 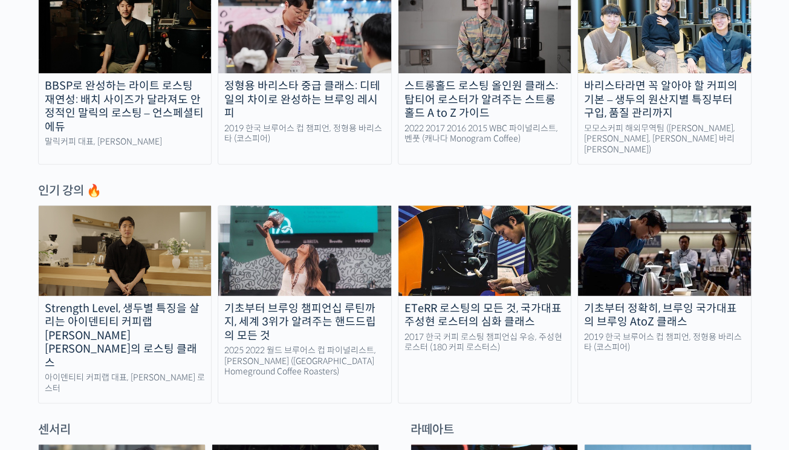 I want to click on img: identity-roasting_course-thumbnail.jpg, so click(x=125, y=250).